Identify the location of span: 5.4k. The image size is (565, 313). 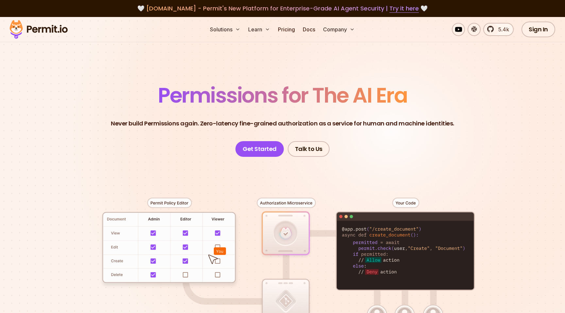
(502, 29).